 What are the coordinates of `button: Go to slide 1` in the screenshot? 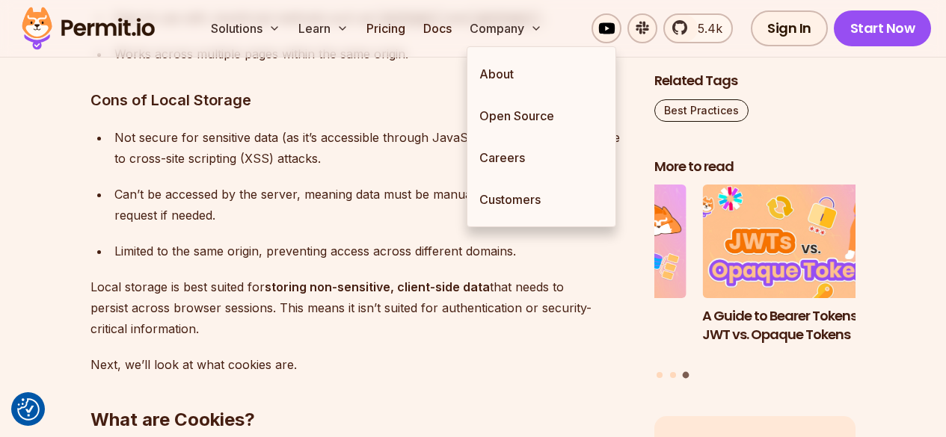 It's located at (659, 375).